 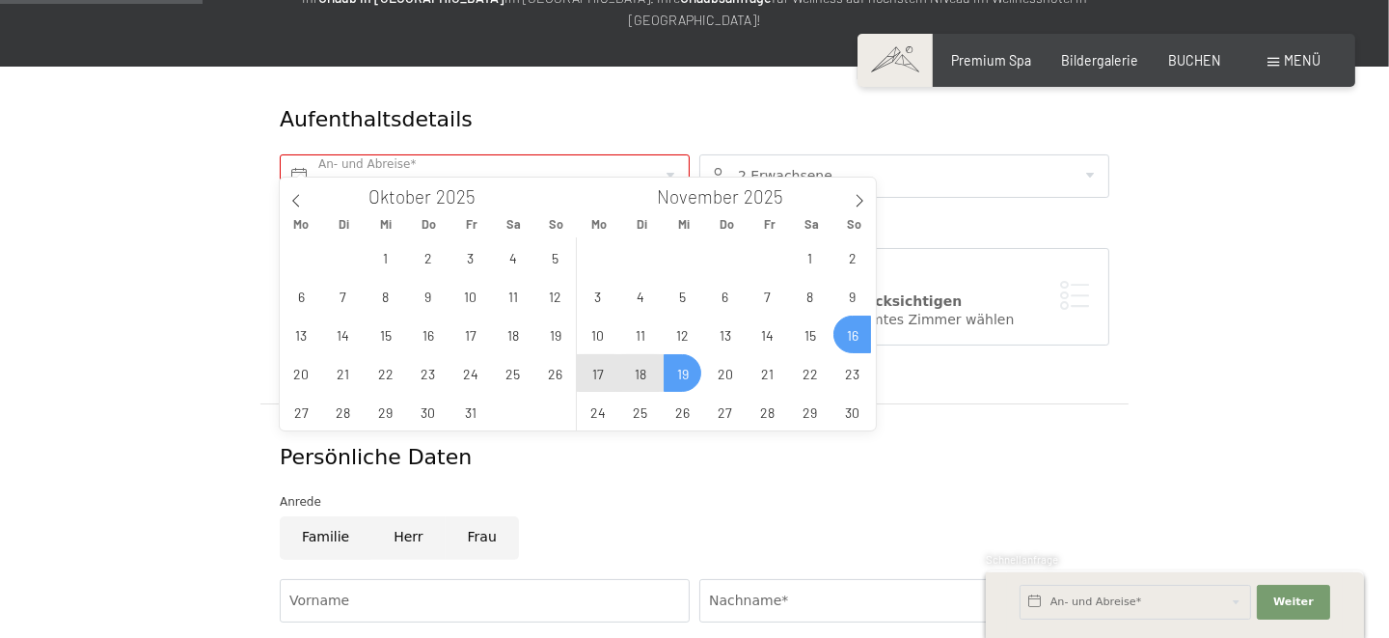 What do you see at coordinates (512, 295) in the screenshot?
I see `span: Oktober 11, 2025` at bounding box center [512, 295].